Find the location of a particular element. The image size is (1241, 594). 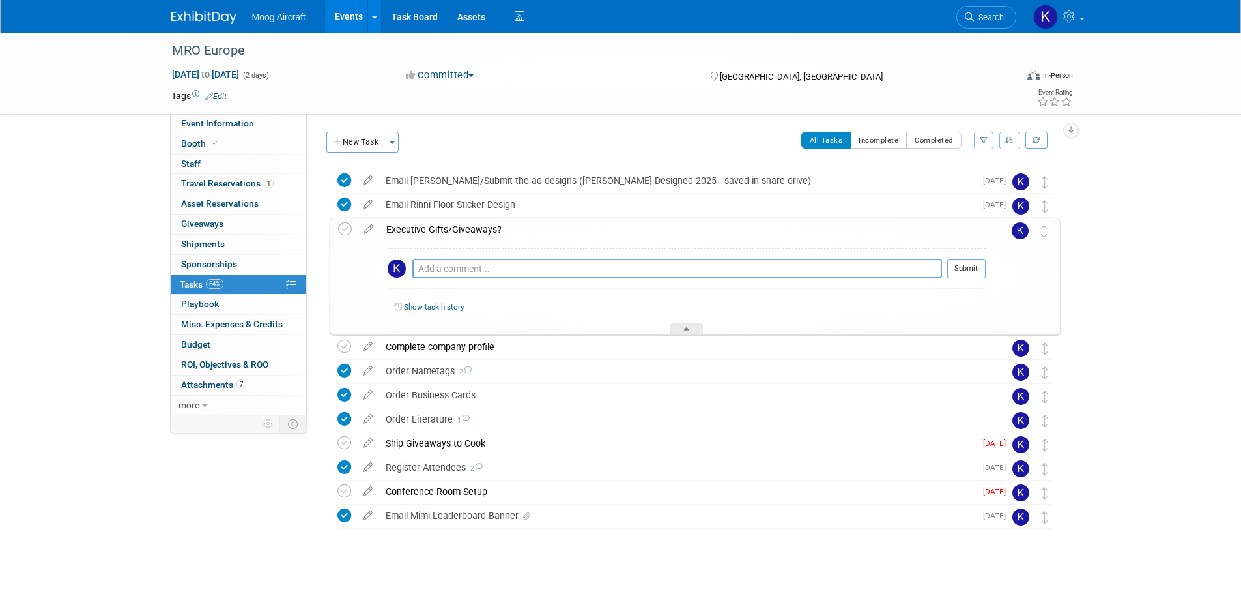

div: Email Rinni Floor Sticker Design is located at coordinates (677, 205).